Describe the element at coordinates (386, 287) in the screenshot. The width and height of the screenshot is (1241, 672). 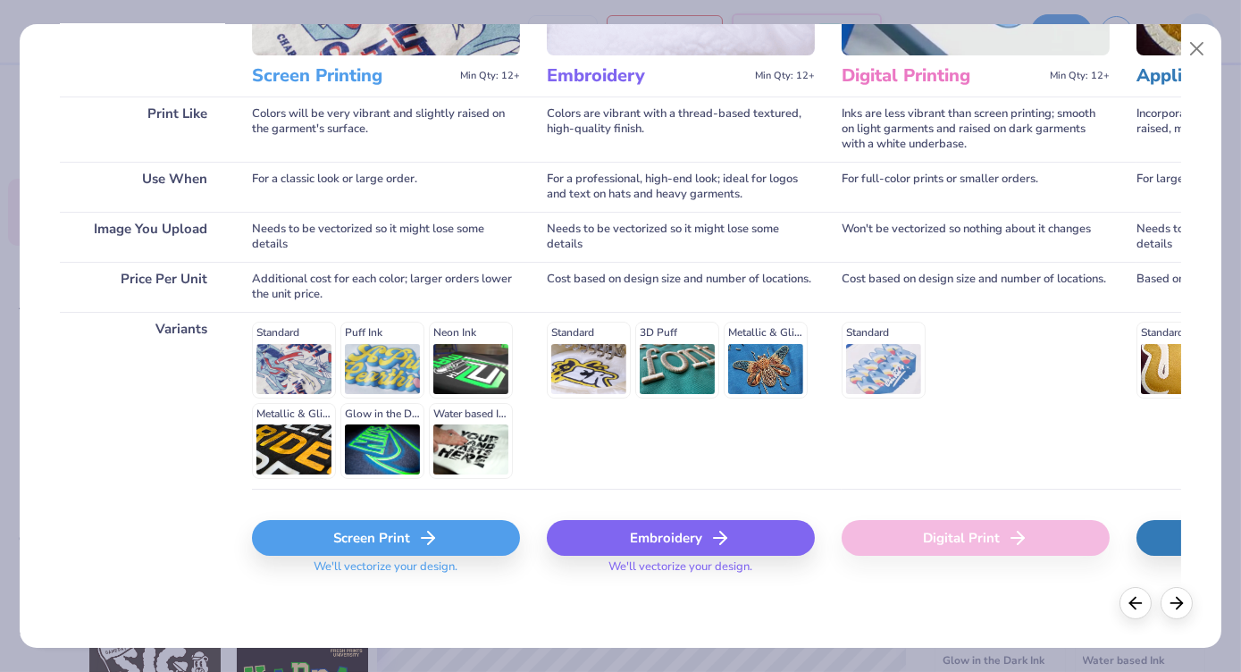
I see `div: Additional cost for each color; larger orders lower the unit price.` at that location.